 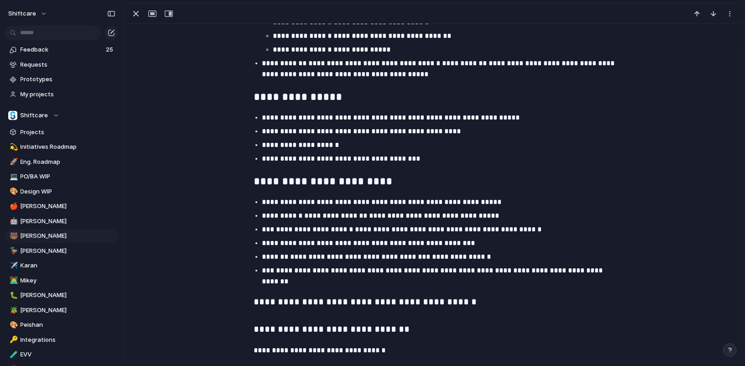 I want to click on a: Feedback25, so click(x=62, y=50).